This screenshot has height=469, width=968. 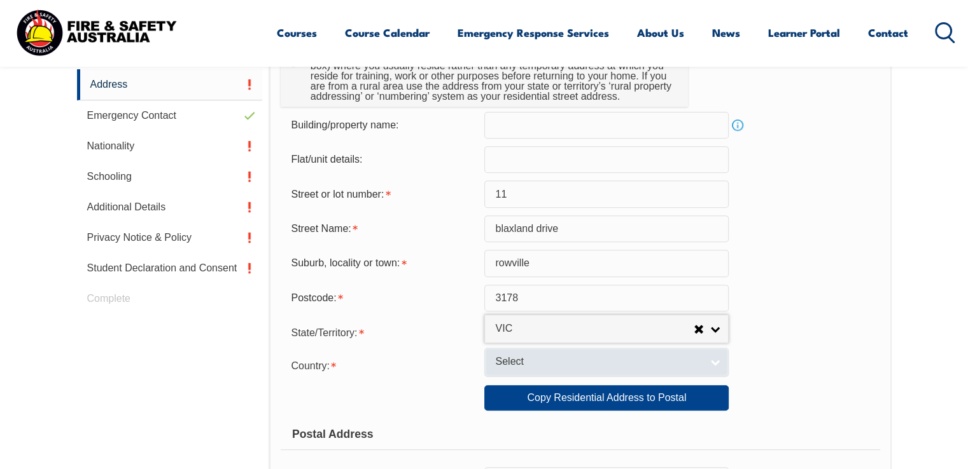 What do you see at coordinates (310, 366) in the screenshot?
I see `span: Country:` at bounding box center [310, 366].